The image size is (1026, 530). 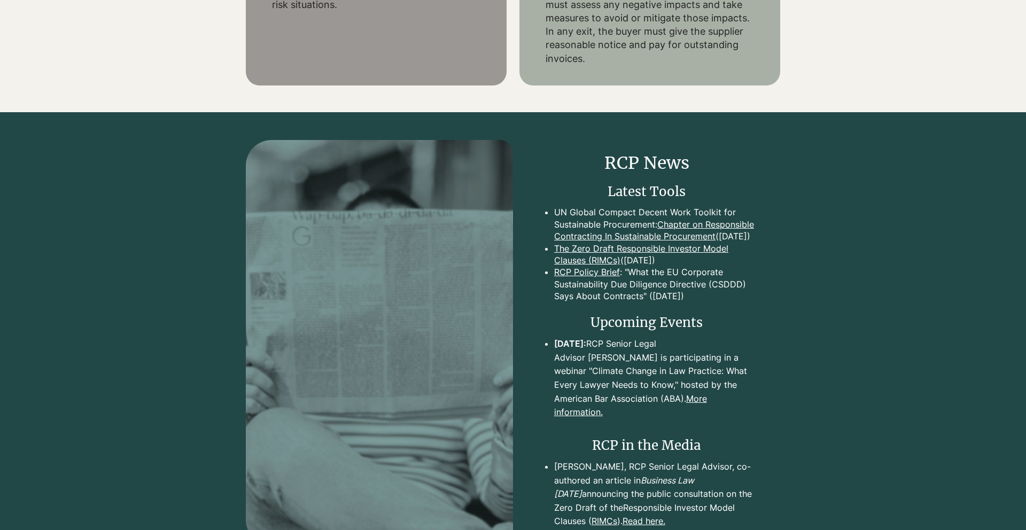 I want to click on a: Responsible Investor Model Clauses (, so click(x=645, y=515).